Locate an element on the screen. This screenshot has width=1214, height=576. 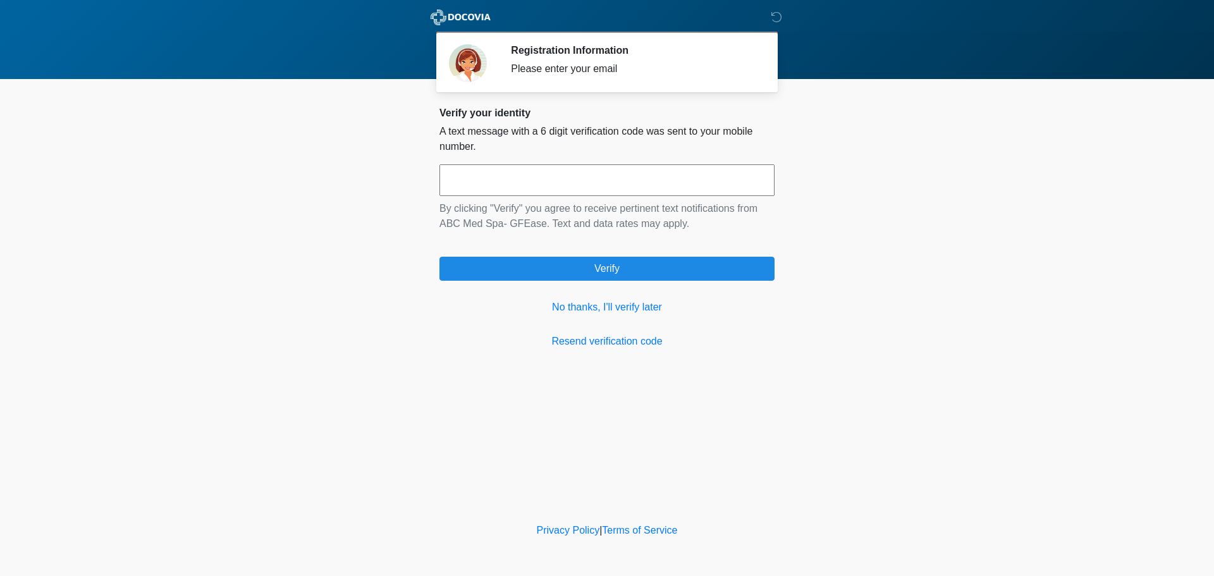
div: Please enter your email is located at coordinates (633, 69).